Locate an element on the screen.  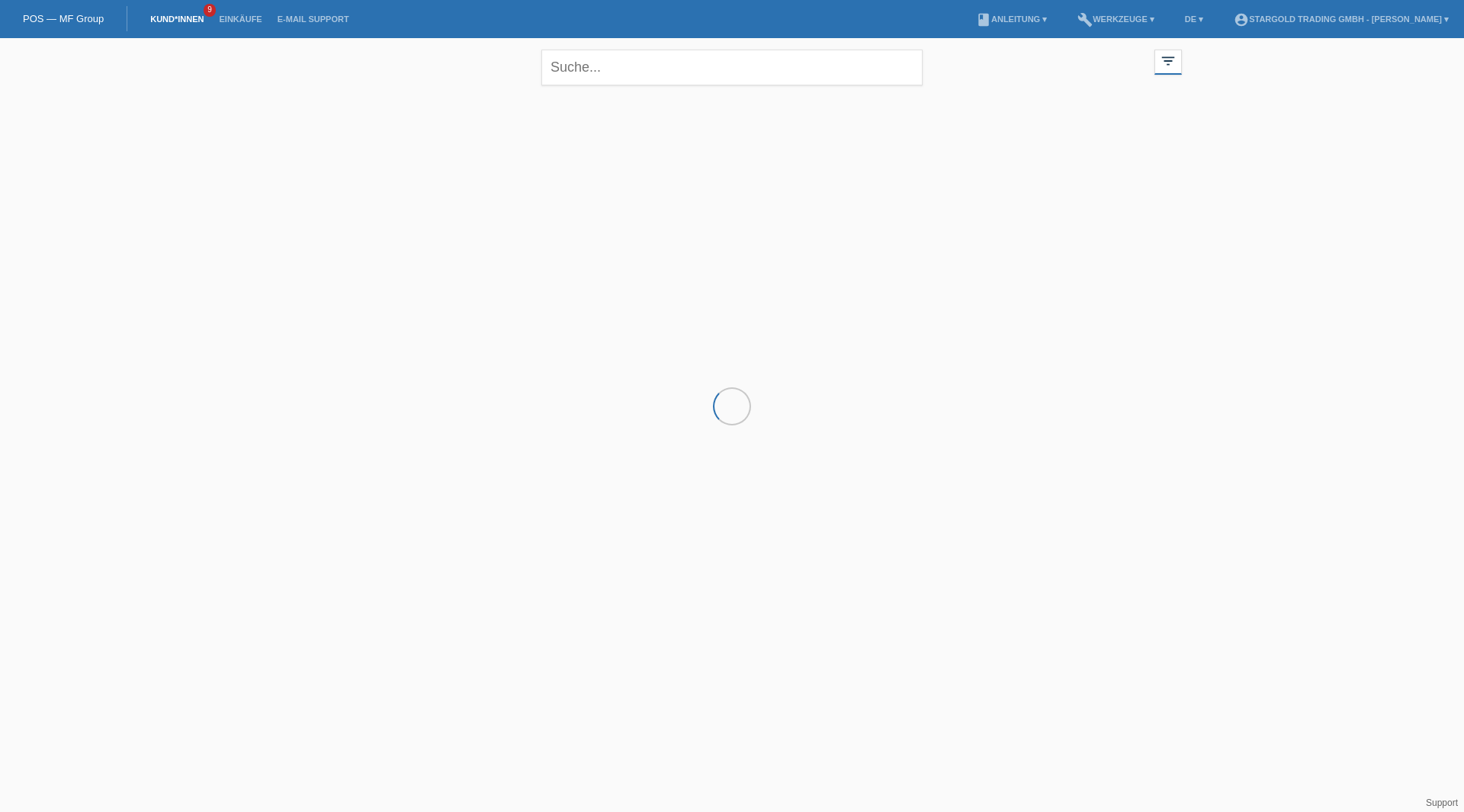
span: 9 is located at coordinates (210, 10).